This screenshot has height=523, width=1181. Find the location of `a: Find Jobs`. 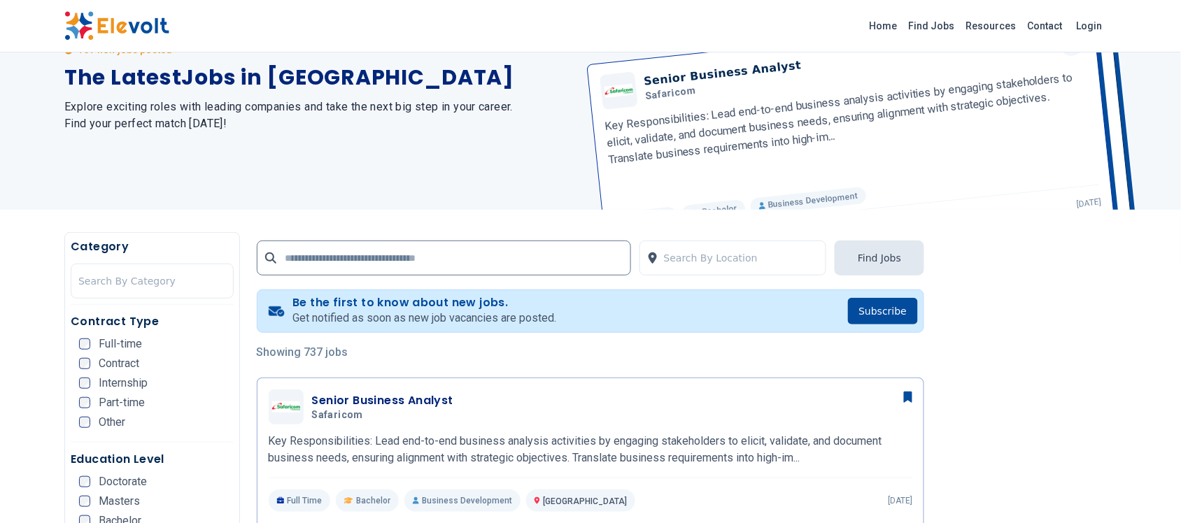

a: Find Jobs is located at coordinates (932, 26).